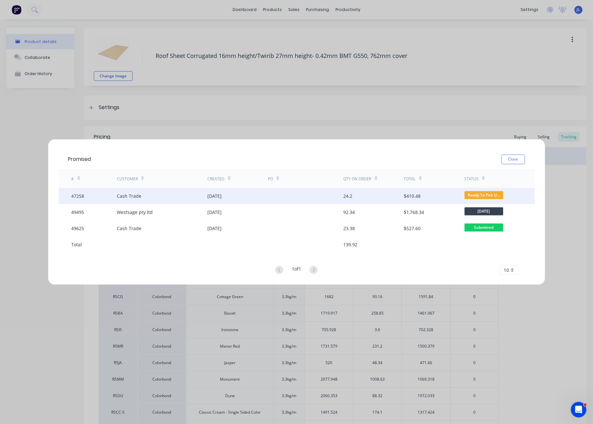 This screenshot has width=593, height=424. Describe the element at coordinates (472, 179) in the screenshot. I see `div: Status` at that location.